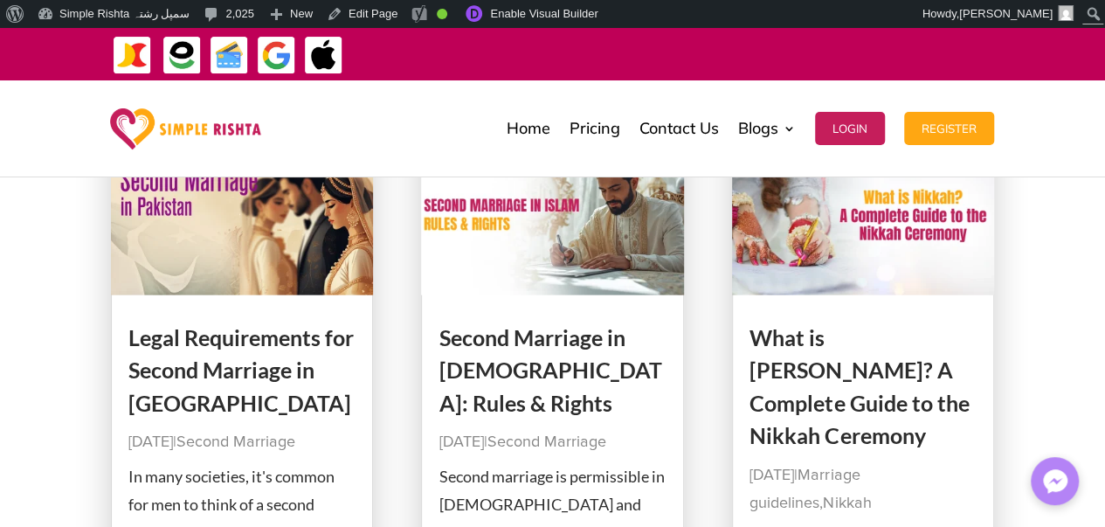 This screenshot has width=1105, height=527. I want to click on img: GooglePay-icon, so click(276, 55).